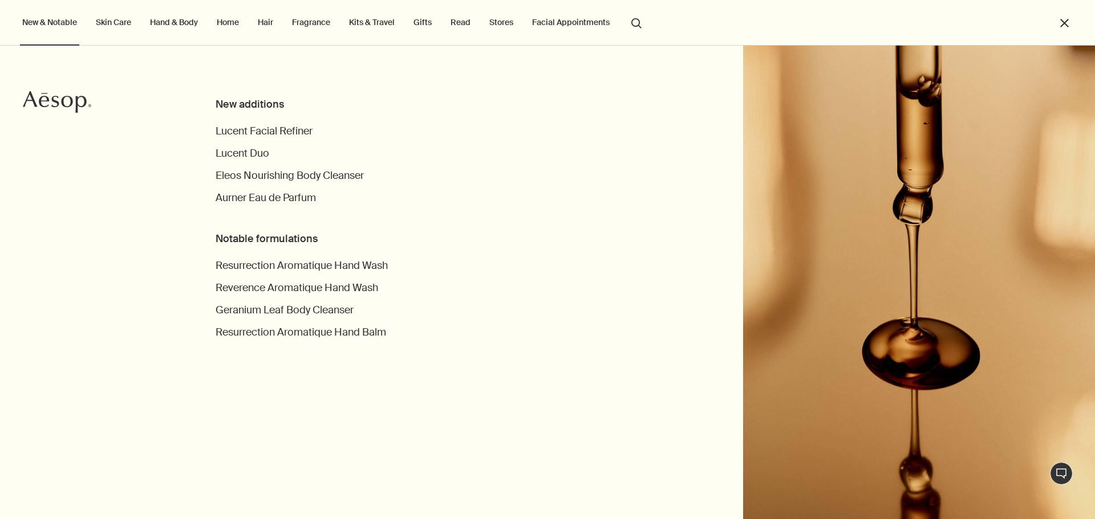 The image size is (1095, 519). What do you see at coordinates (264, 131) in the screenshot?
I see `span: Lucent Facial Refiner` at bounding box center [264, 131].